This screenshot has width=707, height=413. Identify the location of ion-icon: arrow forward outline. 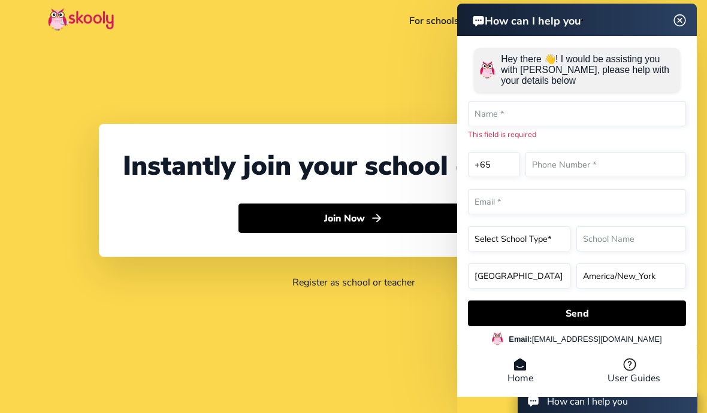
(376, 218).